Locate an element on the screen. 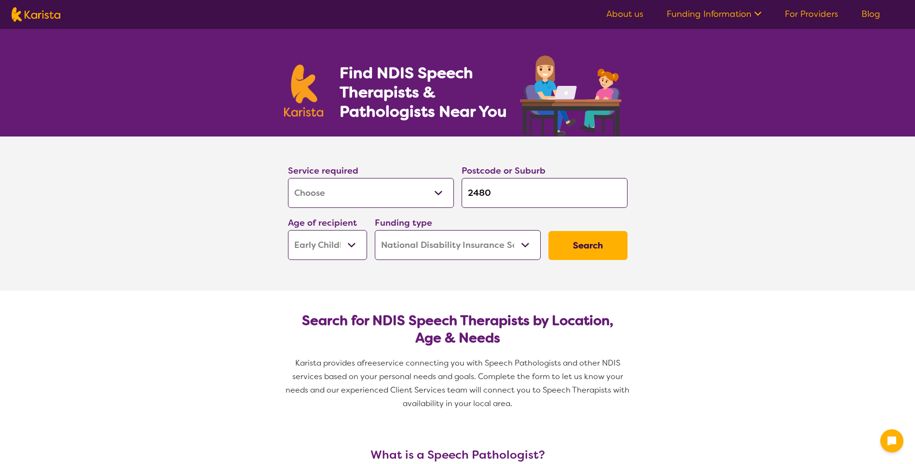  label: Funding type is located at coordinates (403, 223).